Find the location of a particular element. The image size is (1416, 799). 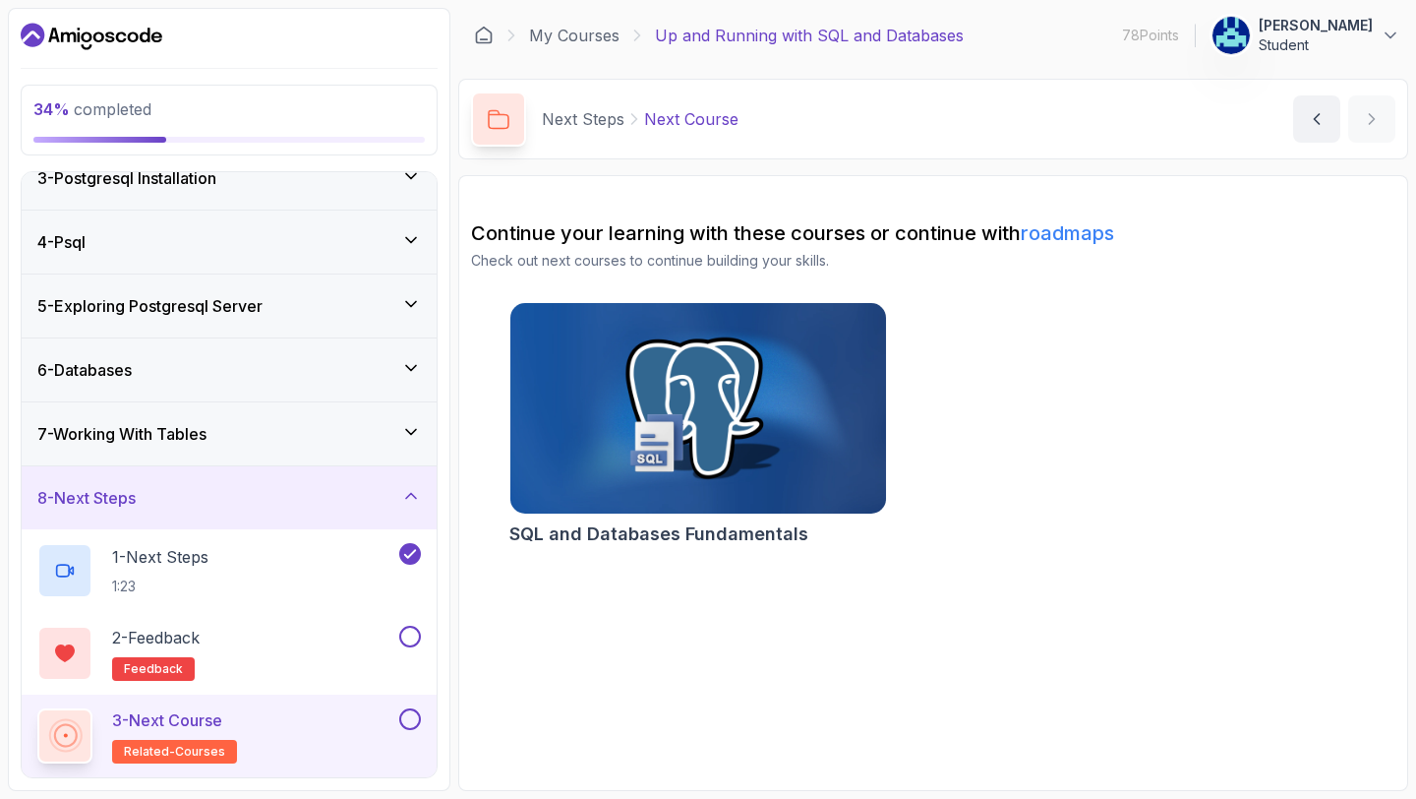

span: 34 % is located at coordinates (51, 109).